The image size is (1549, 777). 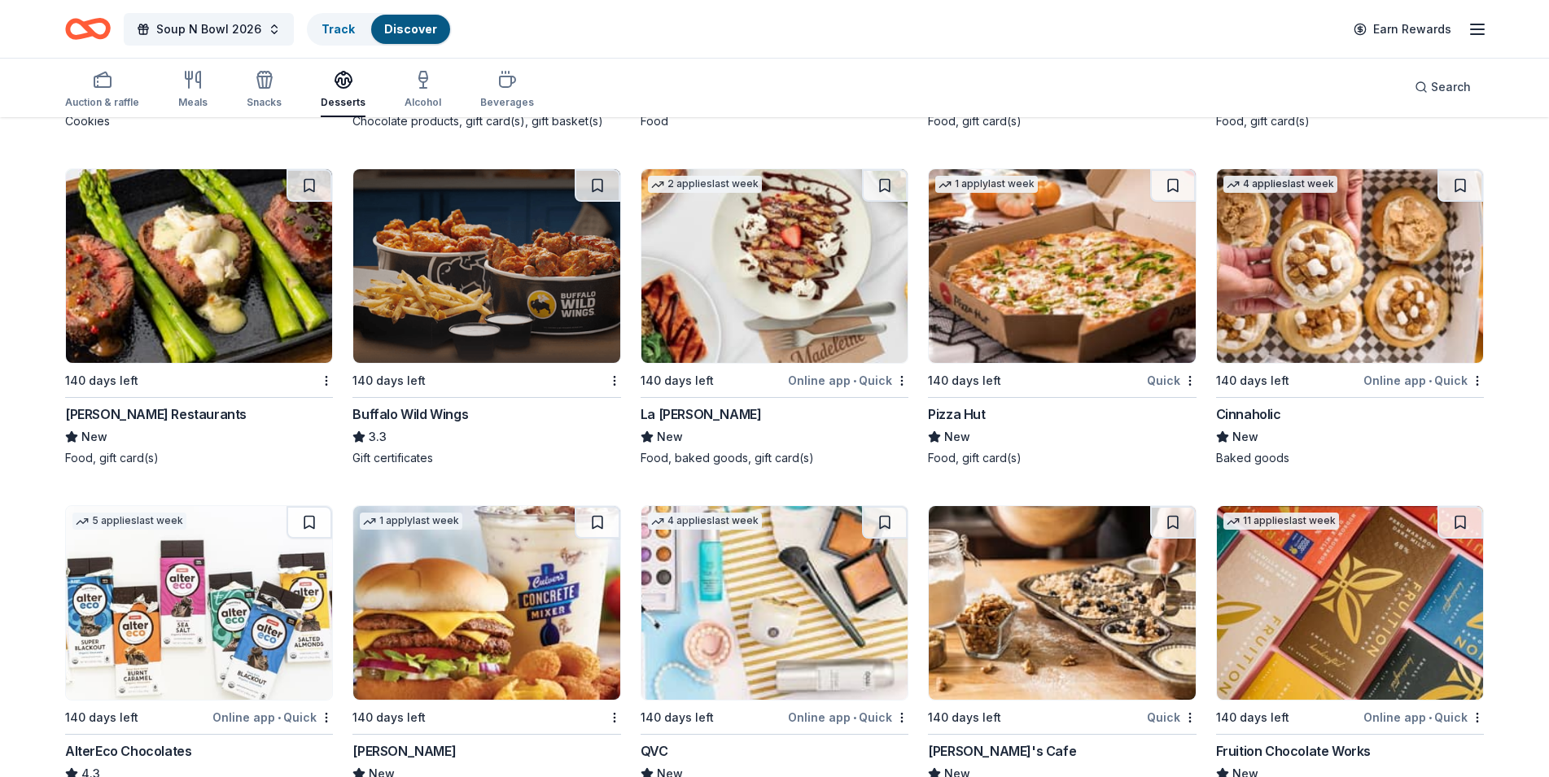 What do you see at coordinates (193, 90) in the screenshot?
I see `button: Meals` at bounding box center [193, 90].